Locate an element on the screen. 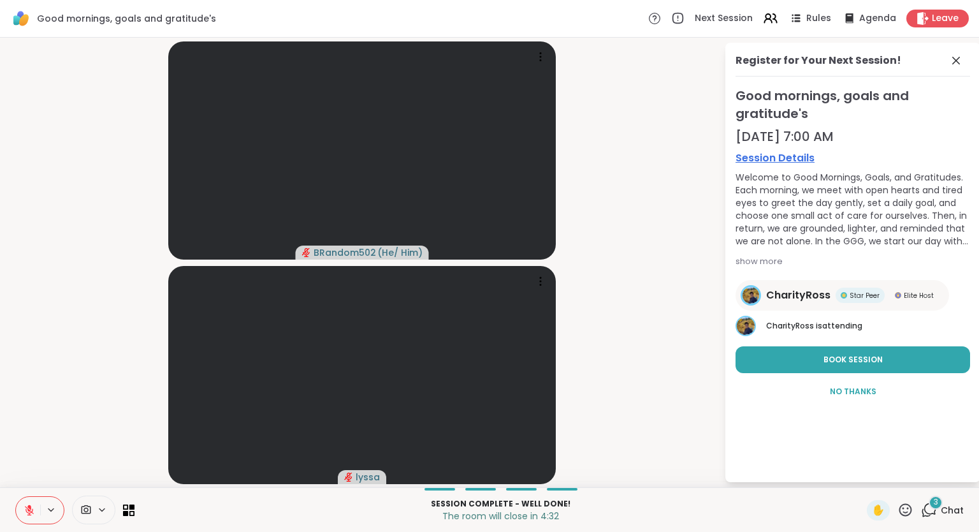  span: Star Peer is located at coordinates (864, 295).